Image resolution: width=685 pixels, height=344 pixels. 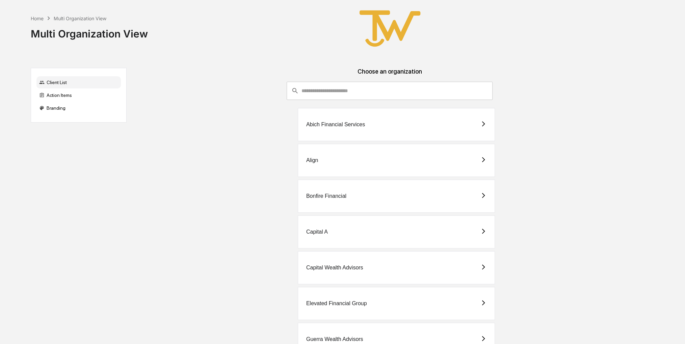 I want to click on div: Capital A, so click(x=317, y=232).